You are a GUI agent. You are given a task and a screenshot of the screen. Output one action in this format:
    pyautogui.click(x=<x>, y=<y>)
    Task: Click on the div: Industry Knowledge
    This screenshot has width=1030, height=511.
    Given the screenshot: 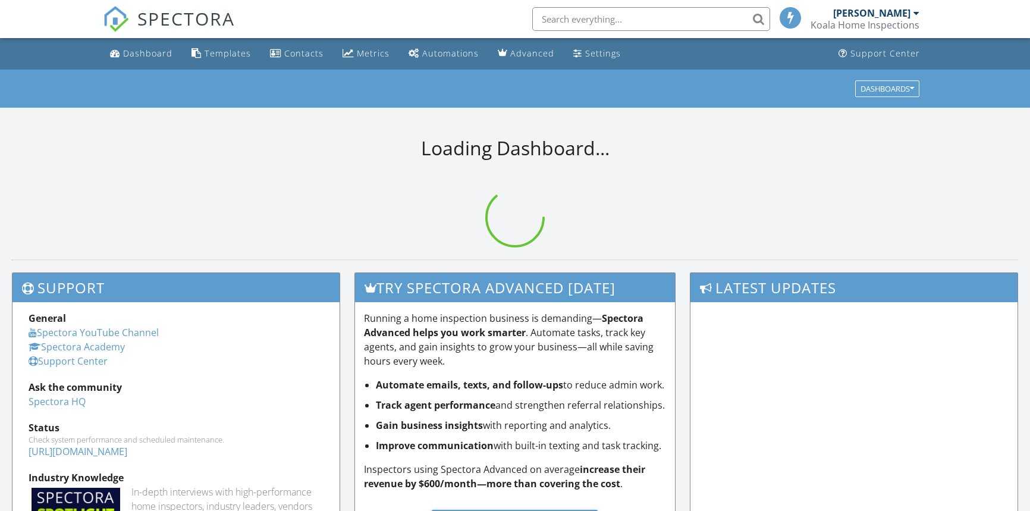 What is the action you would take?
    pyautogui.click(x=176, y=478)
    